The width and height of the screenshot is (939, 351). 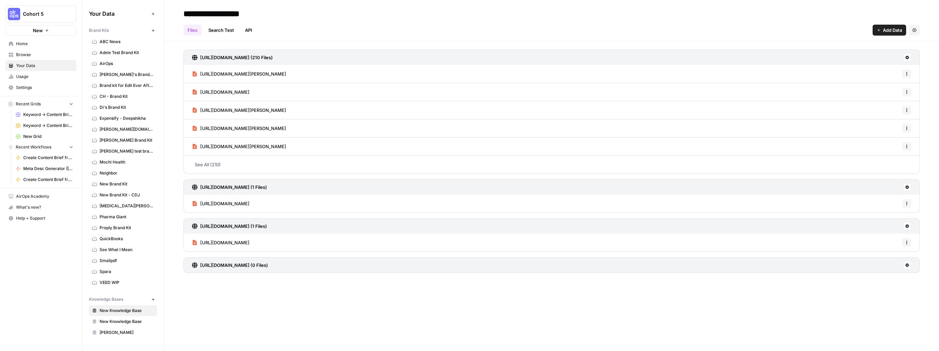 I want to click on span: Neighbor, so click(x=127, y=173).